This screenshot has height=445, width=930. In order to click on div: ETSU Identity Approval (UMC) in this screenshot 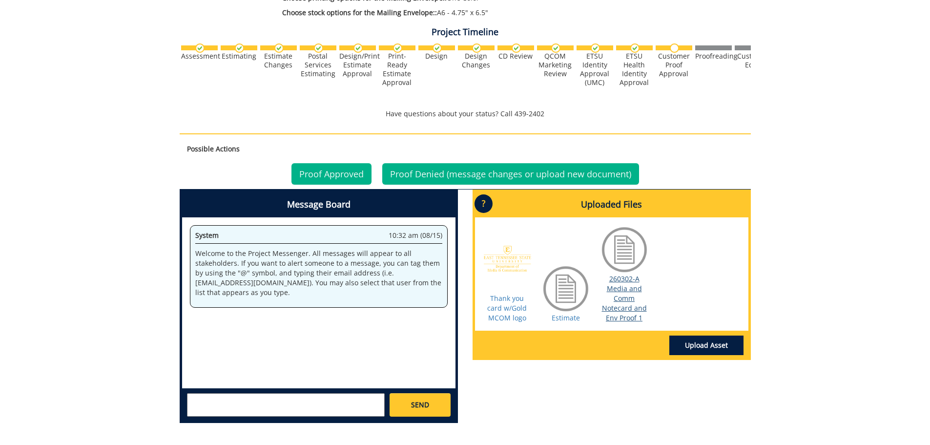, I will do `click(595, 69)`.